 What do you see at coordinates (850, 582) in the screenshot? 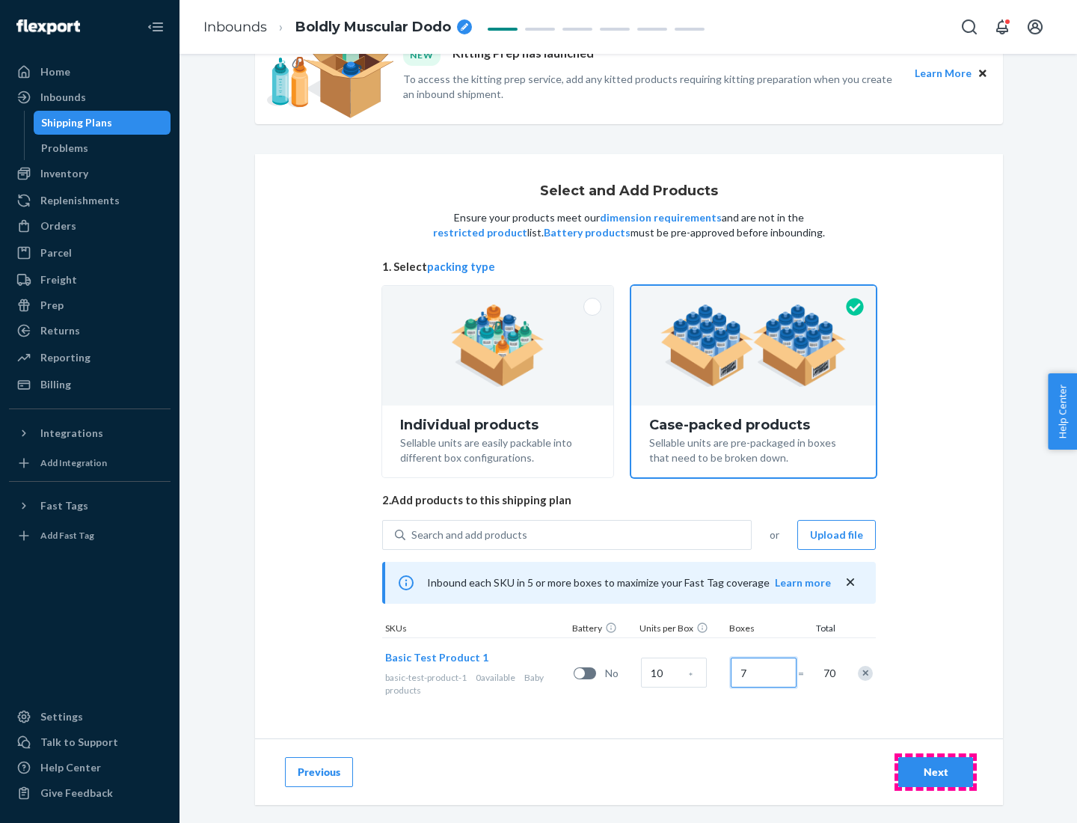
I see `button: close` at bounding box center [850, 582].